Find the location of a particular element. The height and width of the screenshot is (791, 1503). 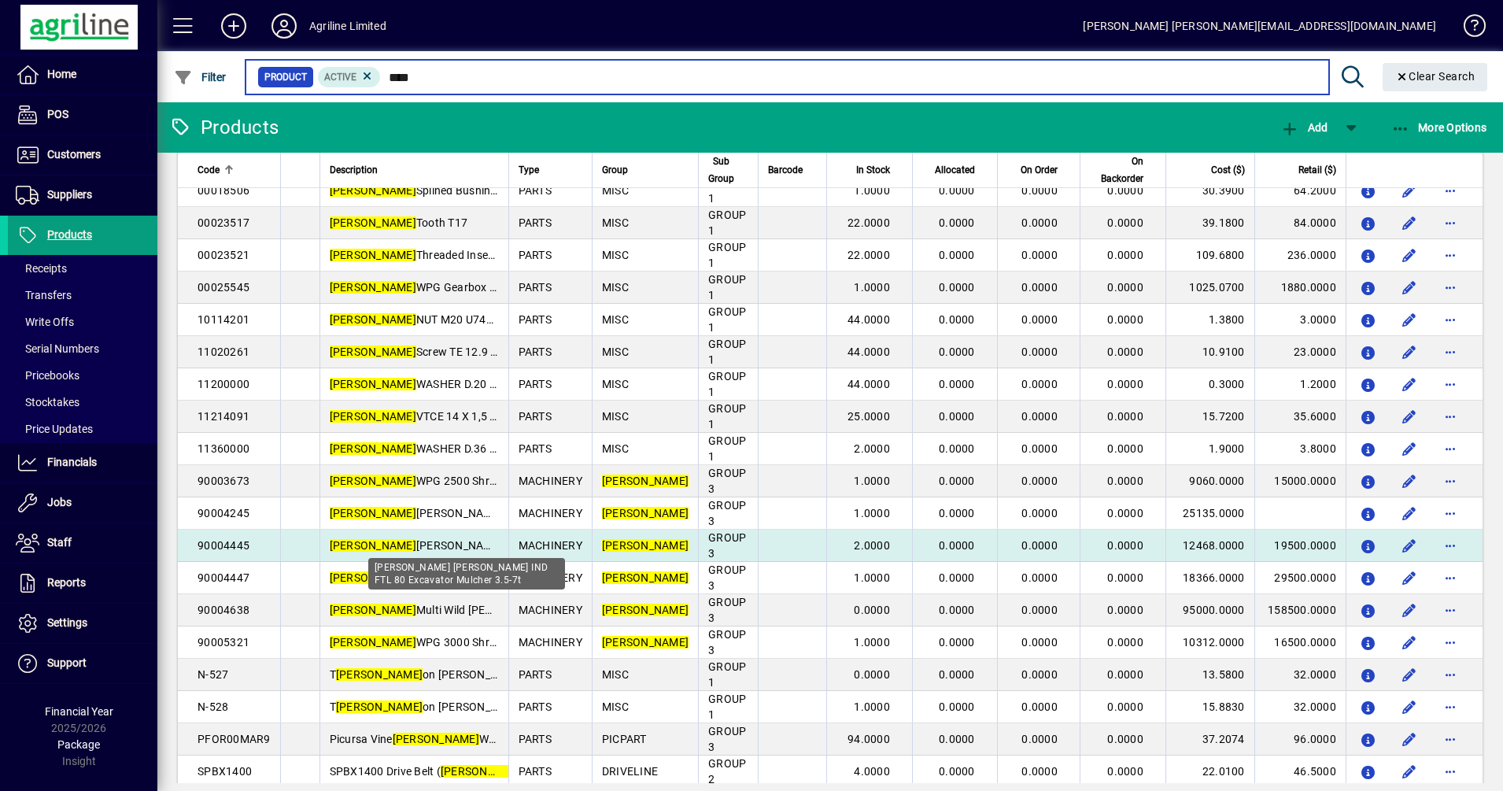

td: 39.1800 is located at coordinates (1209, 223).